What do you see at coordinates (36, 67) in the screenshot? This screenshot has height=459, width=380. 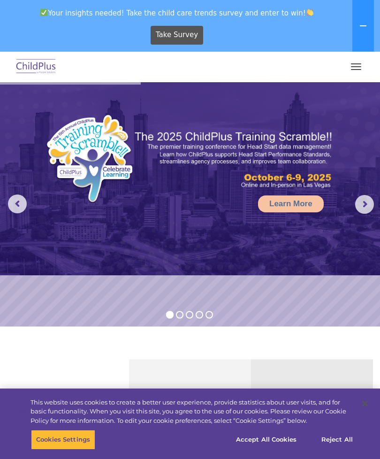 I see `img: ChildPlus by Procare Solutions` at bounding box center [36, 67].